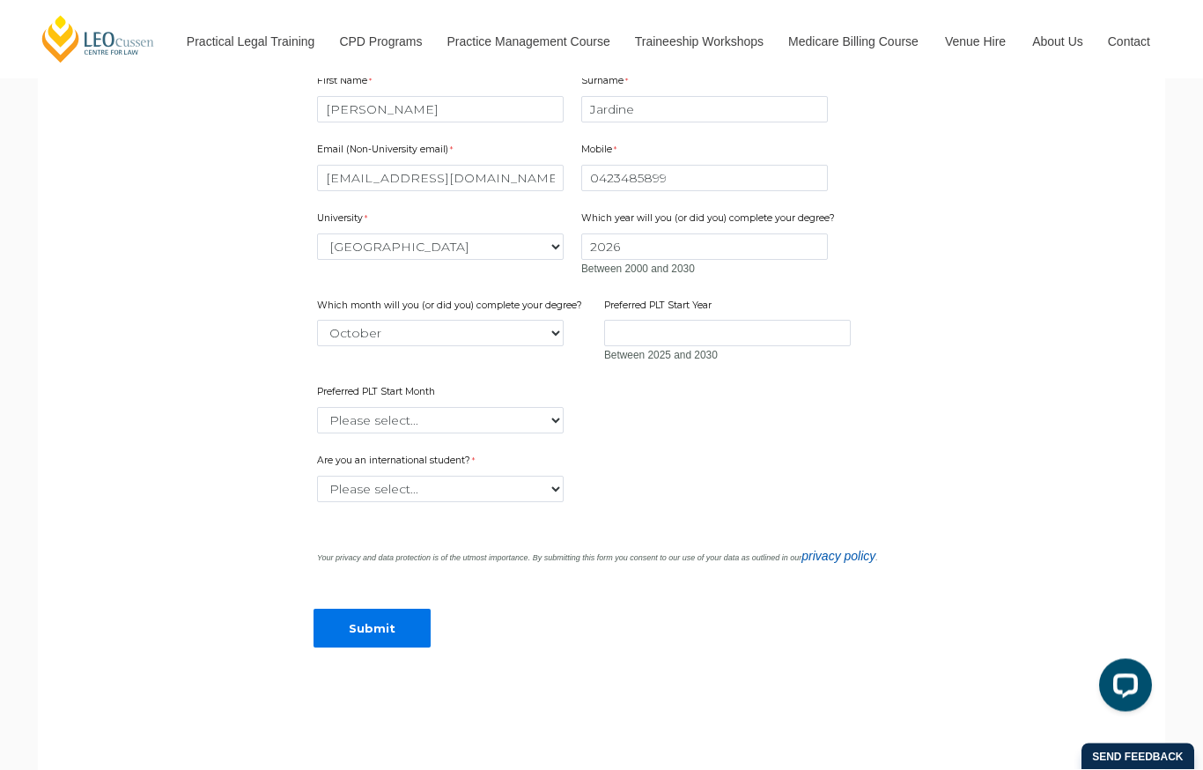  What do you see at coordinates (660, 356) in the screenshot?
I see `span: Between 2025 and 2030` at bounding box center [660, 356].